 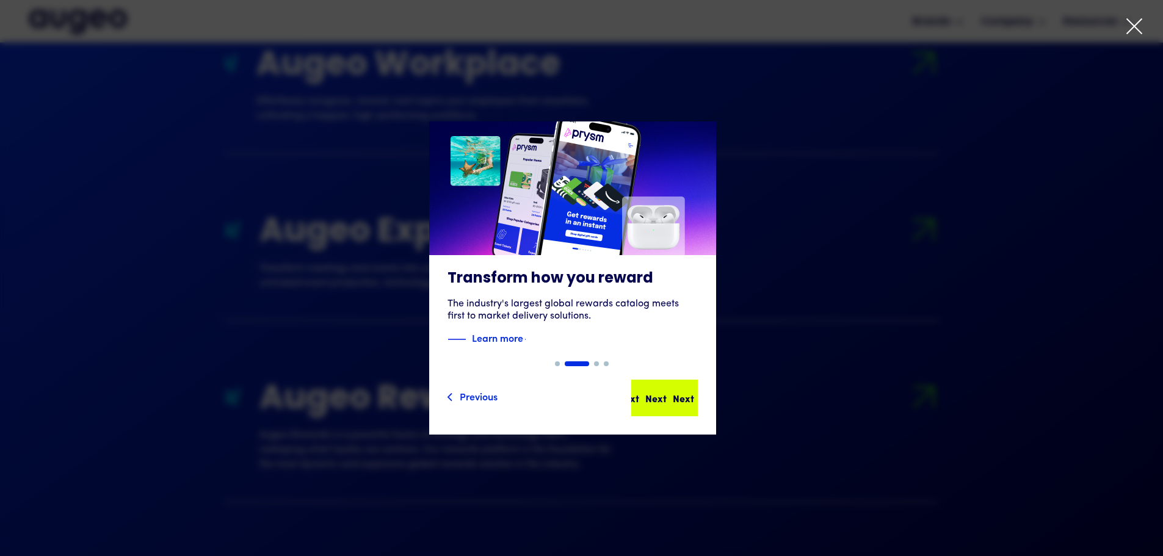 What do you see at coordinates (577, 364) in the screenshot?
I see `div: Show slide 2 of 4` at bounding box center [577, 364].